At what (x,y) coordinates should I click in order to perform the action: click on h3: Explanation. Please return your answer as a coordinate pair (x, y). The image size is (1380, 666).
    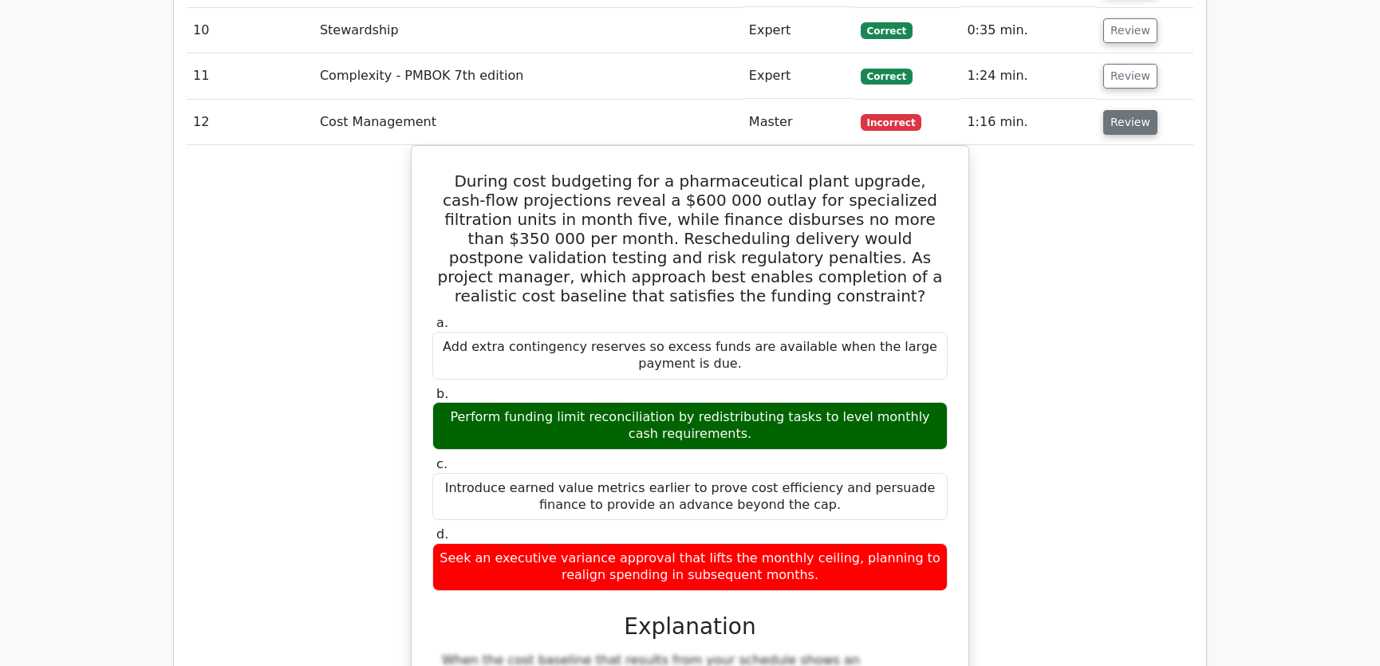
    Looking at the image, I should click on (690, 627).